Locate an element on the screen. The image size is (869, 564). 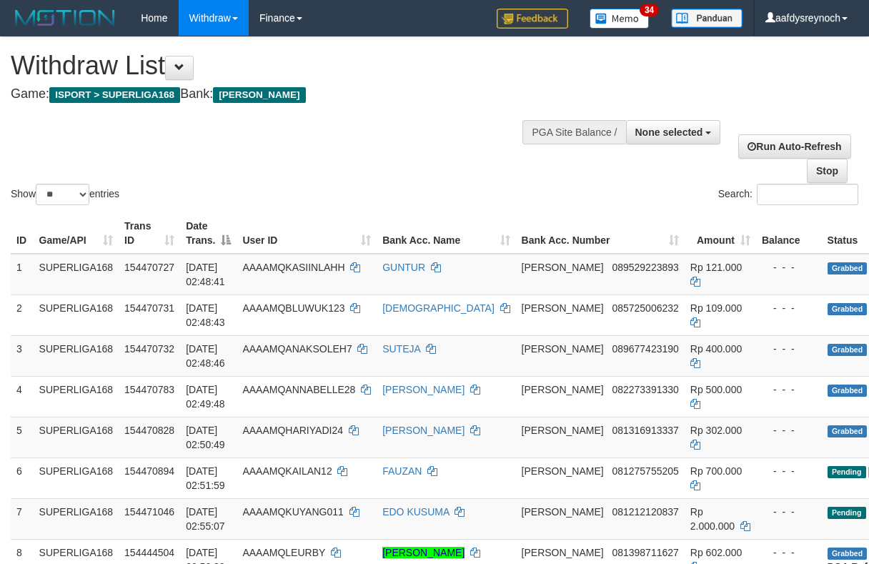
td: 5 is located at coordinates (22, 437).